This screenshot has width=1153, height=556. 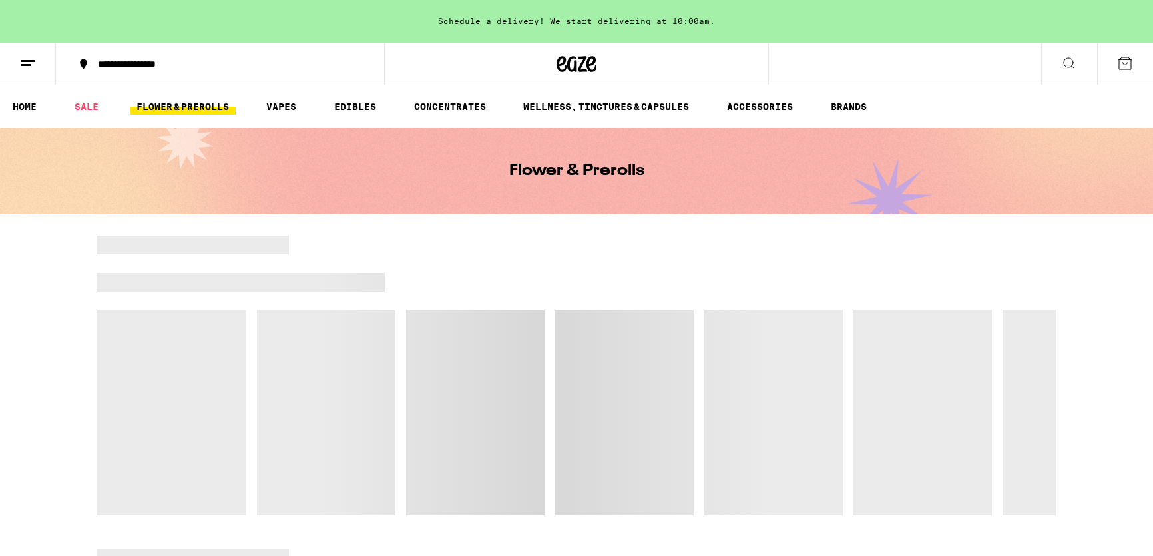 I want to click on a: ACCESSORIES, so click(x=759, y=106).